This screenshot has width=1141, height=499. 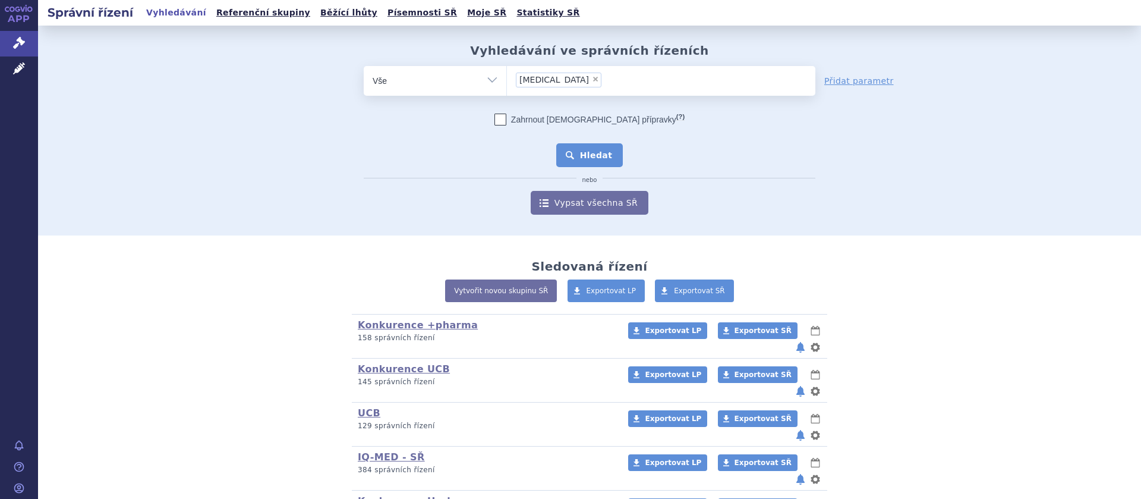 What do you see at coordinates (485, 469) in the screenshot?
I see `p: 384 správních řízení` at bounding box center [485, 469].